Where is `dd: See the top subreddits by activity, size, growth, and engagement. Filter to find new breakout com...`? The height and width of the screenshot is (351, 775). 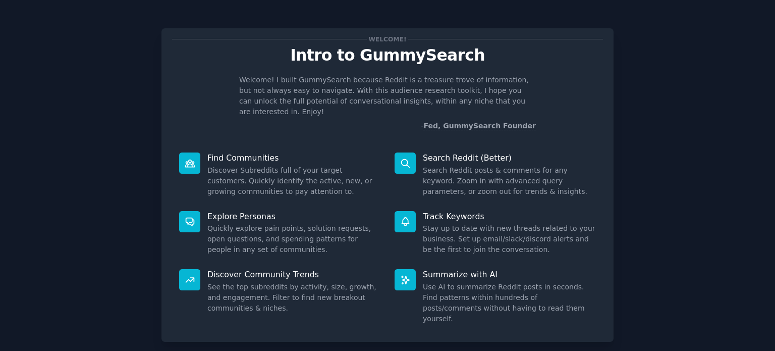
dd: See the top subreddits by activity, size, growth, and engagement. Filter to find new breakout com... is located at coordinates (294, 297).